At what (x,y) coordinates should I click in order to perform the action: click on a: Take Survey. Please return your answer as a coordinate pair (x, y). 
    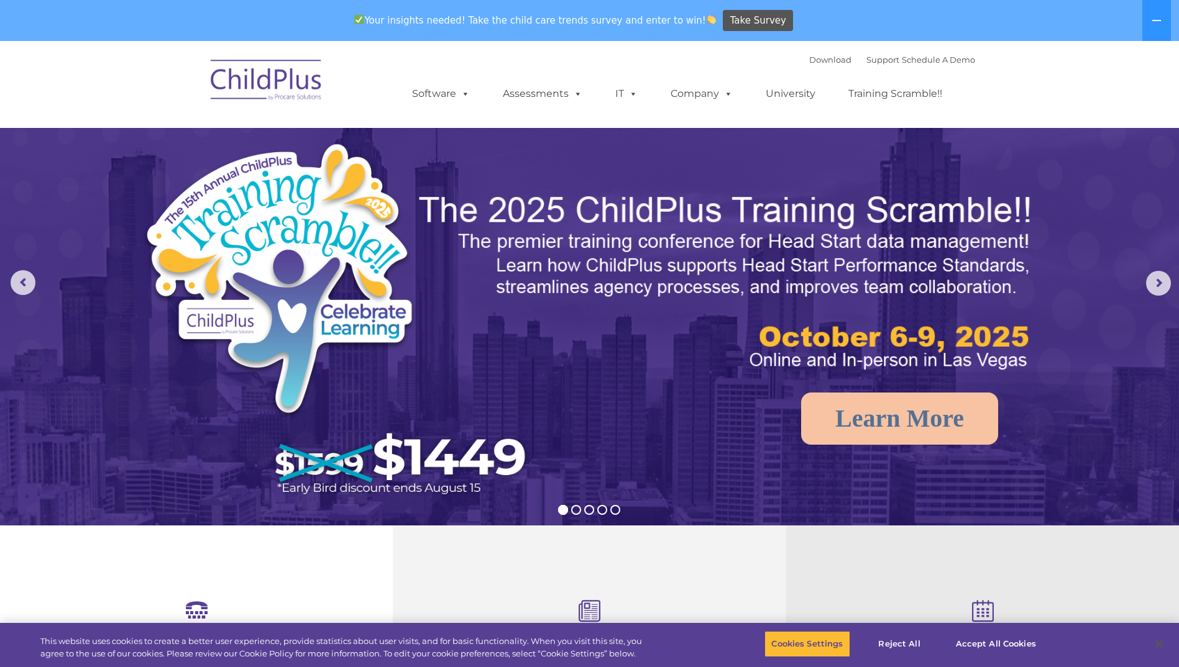
    Looking at the image, I should click on (757, 21).